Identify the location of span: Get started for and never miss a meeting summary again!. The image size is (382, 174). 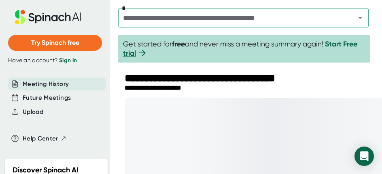
(244, 49).